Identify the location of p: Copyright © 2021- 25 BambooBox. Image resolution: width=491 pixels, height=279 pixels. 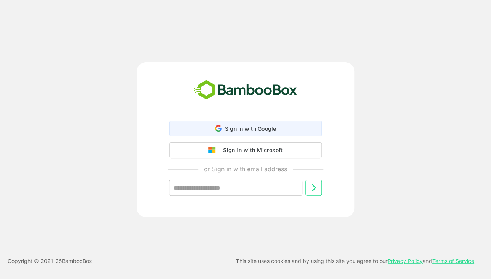
(50, 261).